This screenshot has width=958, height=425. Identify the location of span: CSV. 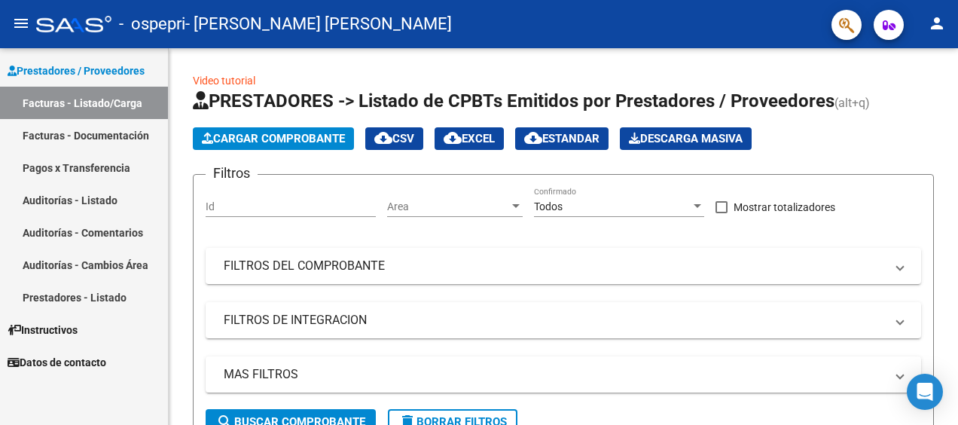
(394, 139).